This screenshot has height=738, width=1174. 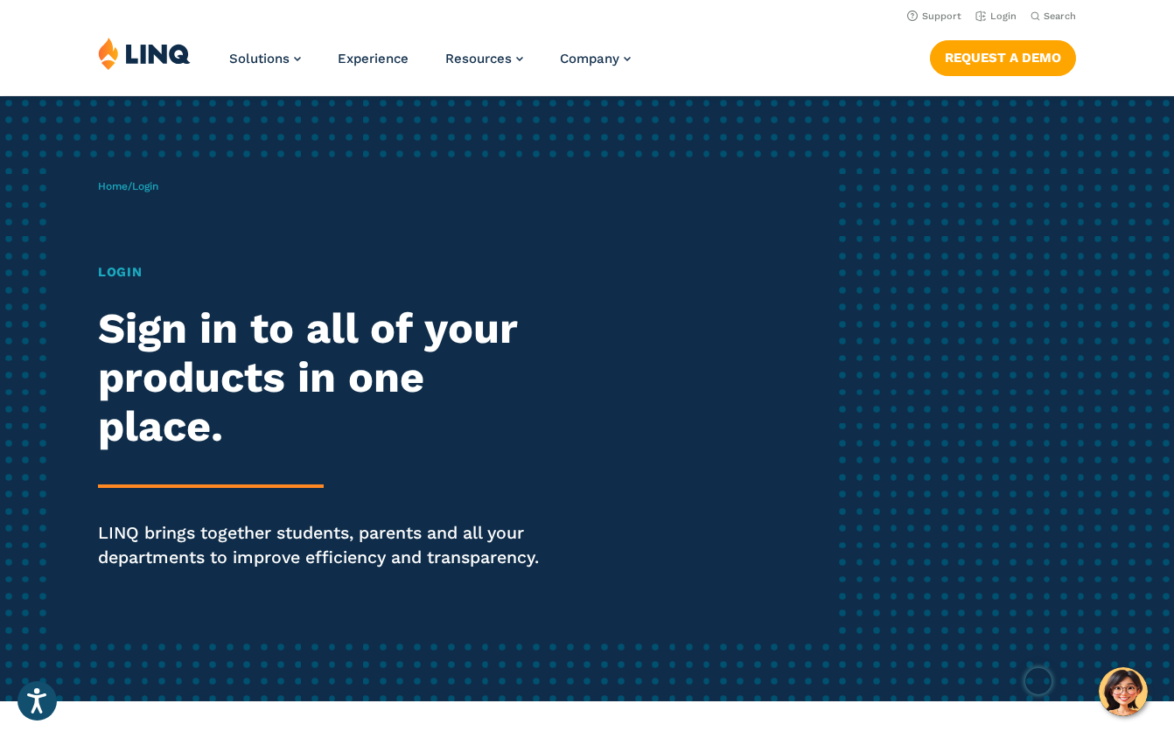 What do you see at coordinates (479, 59) in the screenshot?
I see `span: Resources` at bounding box center [479, 59].